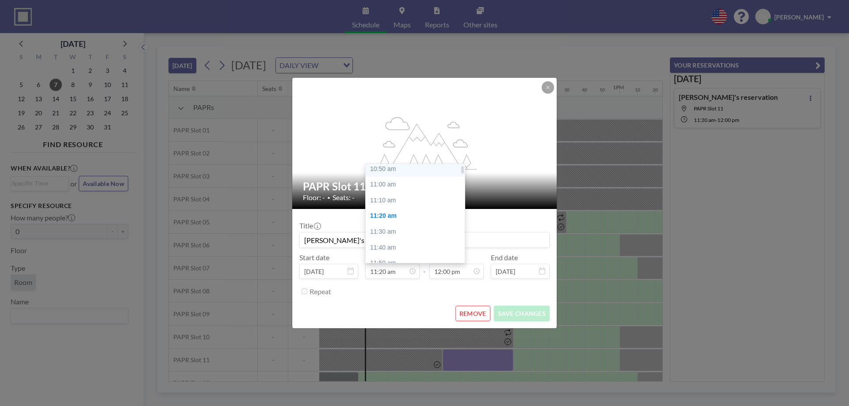  I want to click on div: 11:40 am, so click(417, 248).